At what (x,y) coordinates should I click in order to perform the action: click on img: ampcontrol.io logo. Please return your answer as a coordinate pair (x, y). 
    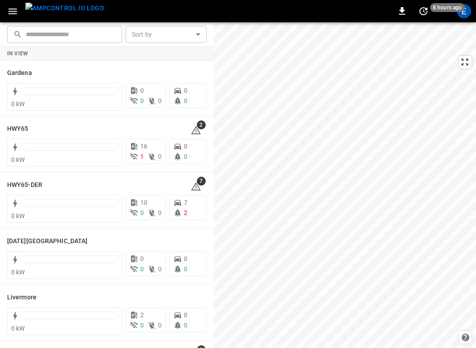
    Looking at the image, I should click on (65, 8).